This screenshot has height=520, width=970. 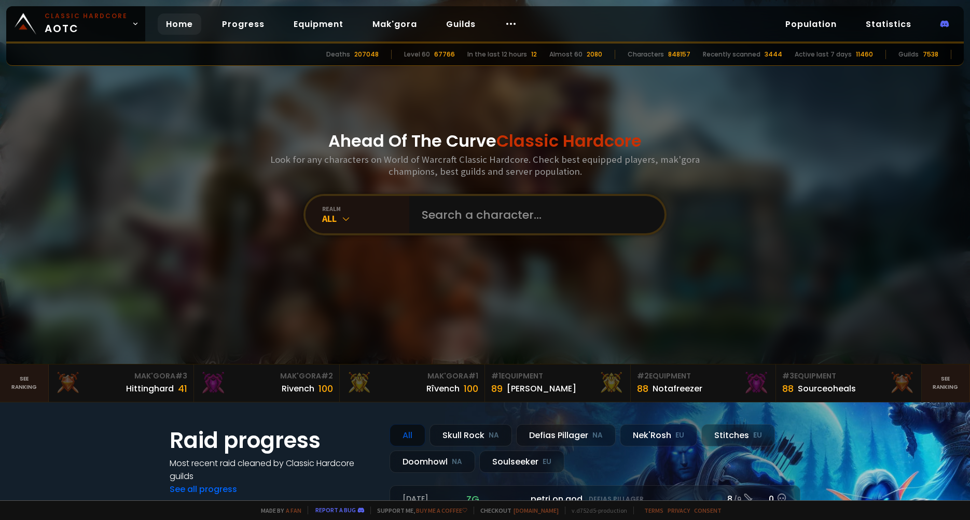 I want to click on a: #2Equipment88Notafreezer, so click(x=704, y=383).